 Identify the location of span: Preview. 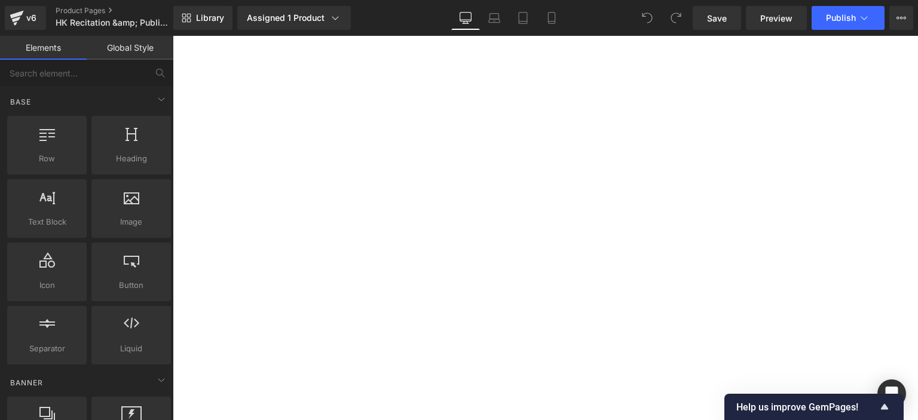
(777, 18).